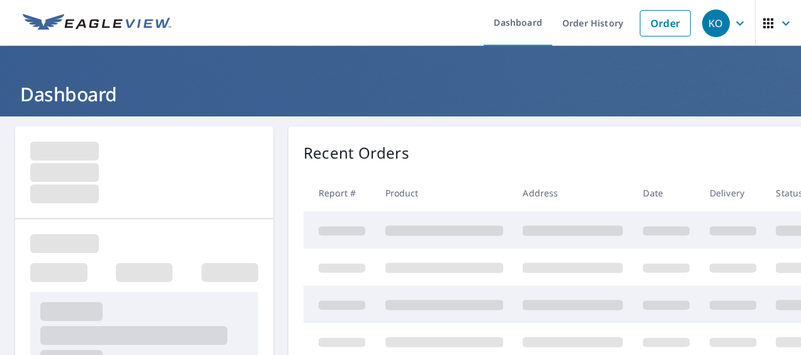  Describe the element at coordinates (97, 23) in the screenshot. I see `img: EV Logo` at that location.